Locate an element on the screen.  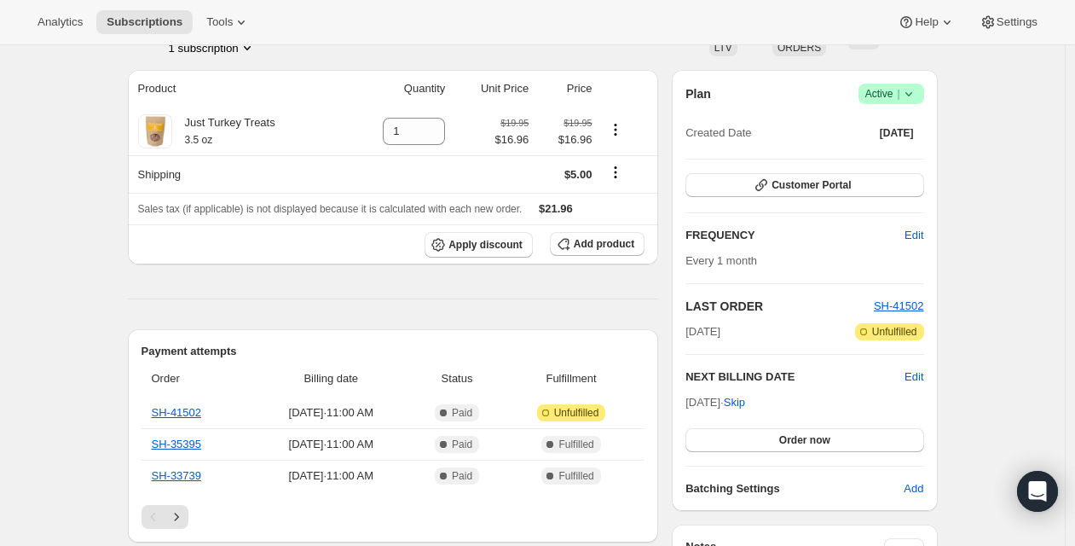
span: Skip is located at coordinates (734, 402).